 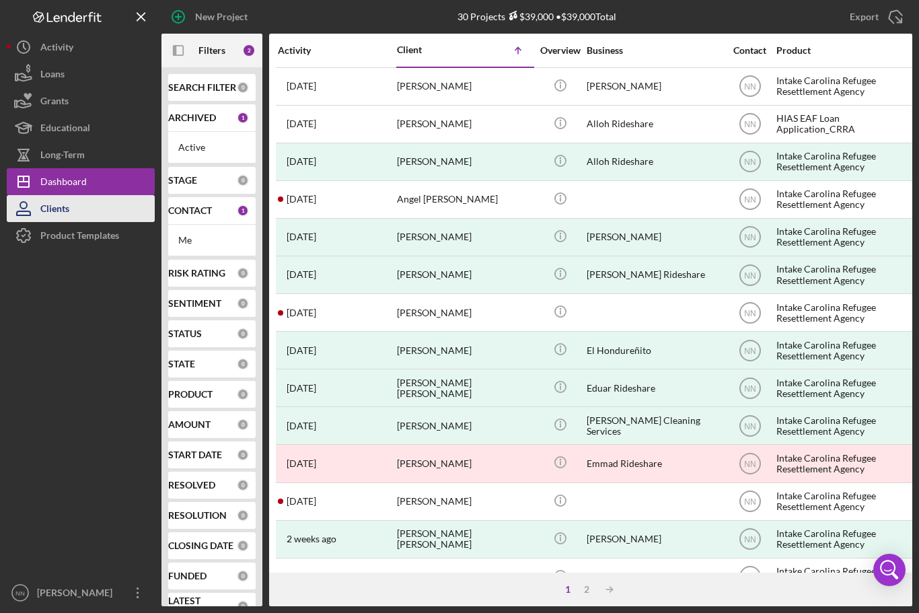 I want to click on time: 2025-07-03 16:15, so click(x=301, y=86).